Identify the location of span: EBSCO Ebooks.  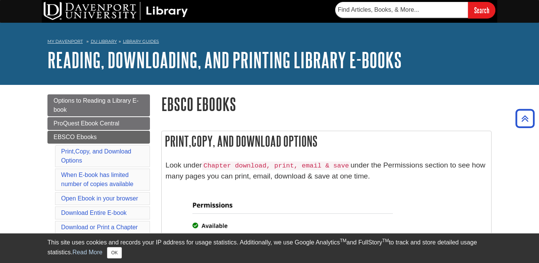
(75, 137).